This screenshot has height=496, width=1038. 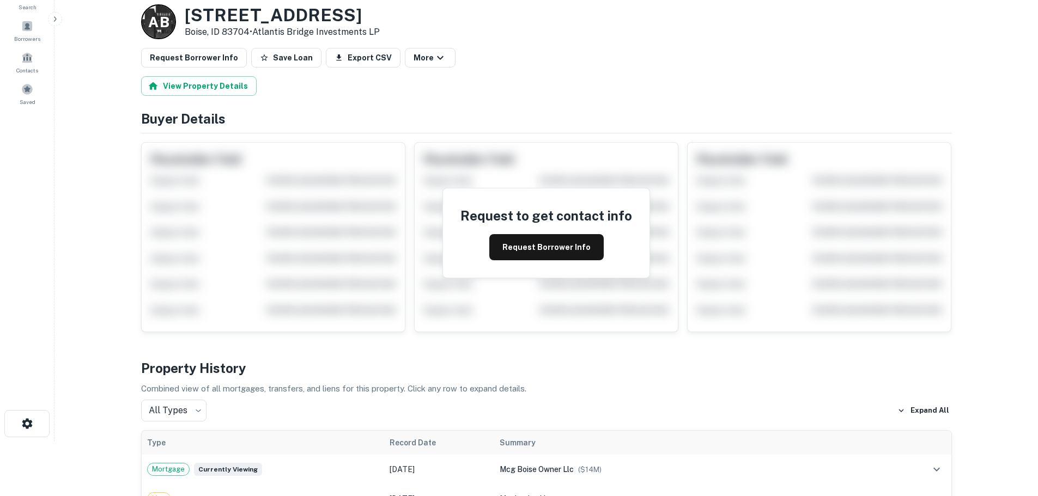 I want to click on div: Saved, so click(x=27, y=94).